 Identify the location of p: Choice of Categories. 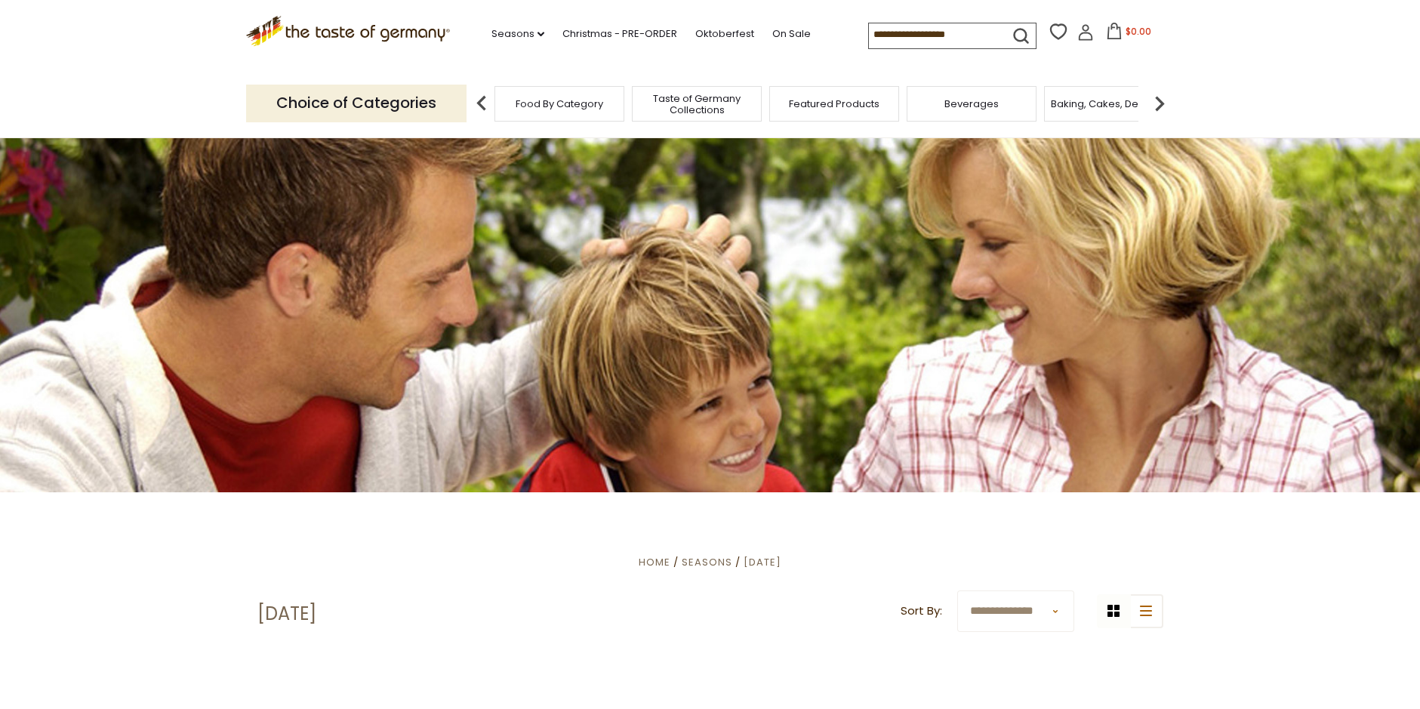
(356, 103).